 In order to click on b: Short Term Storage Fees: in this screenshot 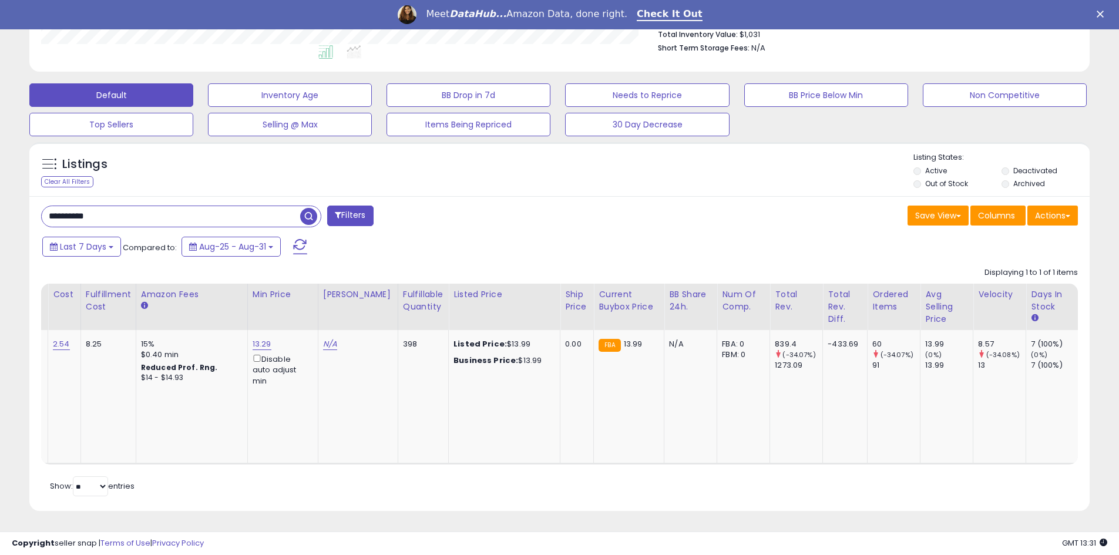, I will do `click(704, 48)`.